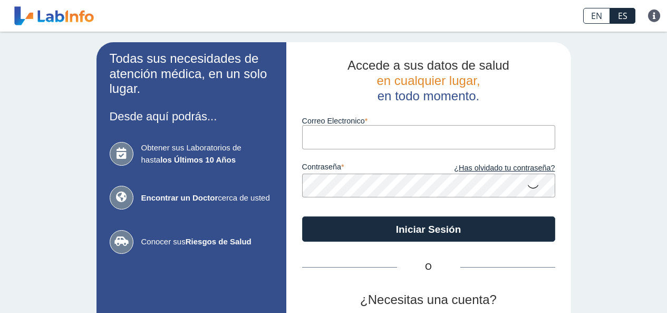 The image size is (667, 313). Describe the element at coordinates (429, 229) in the screenshot. I see `button: Iniciar Sesión` at that location.